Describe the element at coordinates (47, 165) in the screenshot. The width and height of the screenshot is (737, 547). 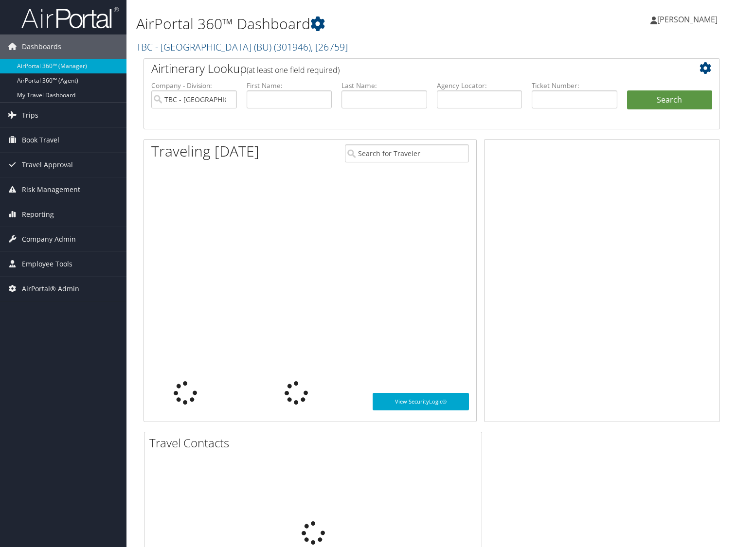
I see `span: Travel Approval` at that location.